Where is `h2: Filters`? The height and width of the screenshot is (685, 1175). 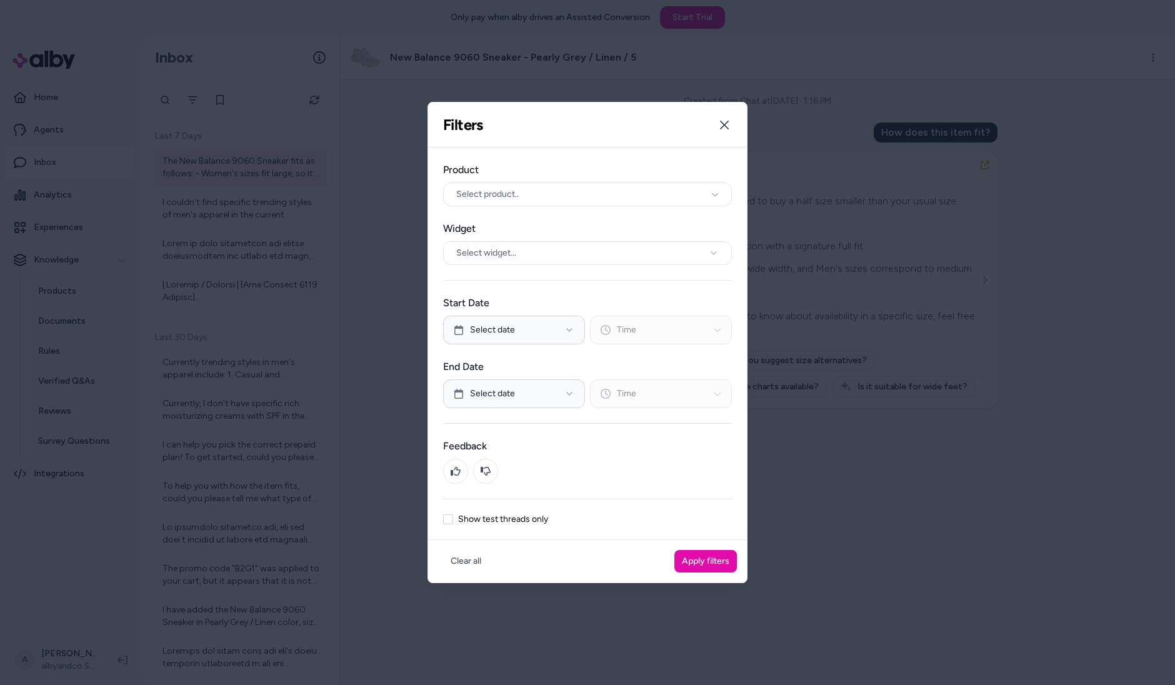
h2: Filters is located at coordinates (463, 125).